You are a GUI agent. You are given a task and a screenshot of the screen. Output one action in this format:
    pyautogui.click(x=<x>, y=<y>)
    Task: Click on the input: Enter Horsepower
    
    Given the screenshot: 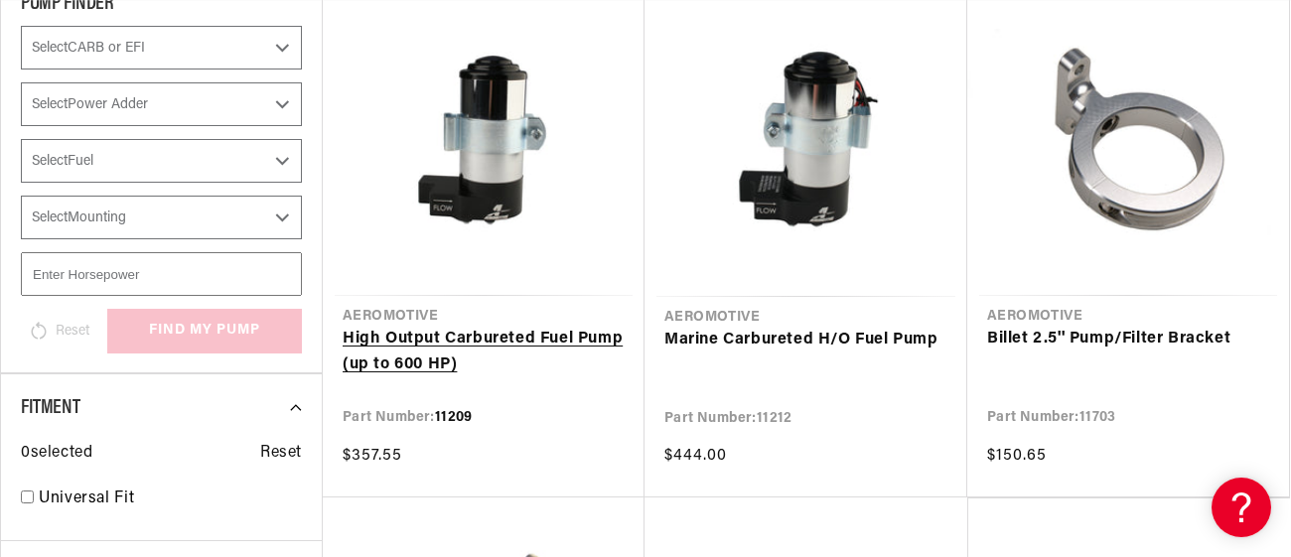 What is the action you would take?
    pyautogui.click(x=161, y=274)
    